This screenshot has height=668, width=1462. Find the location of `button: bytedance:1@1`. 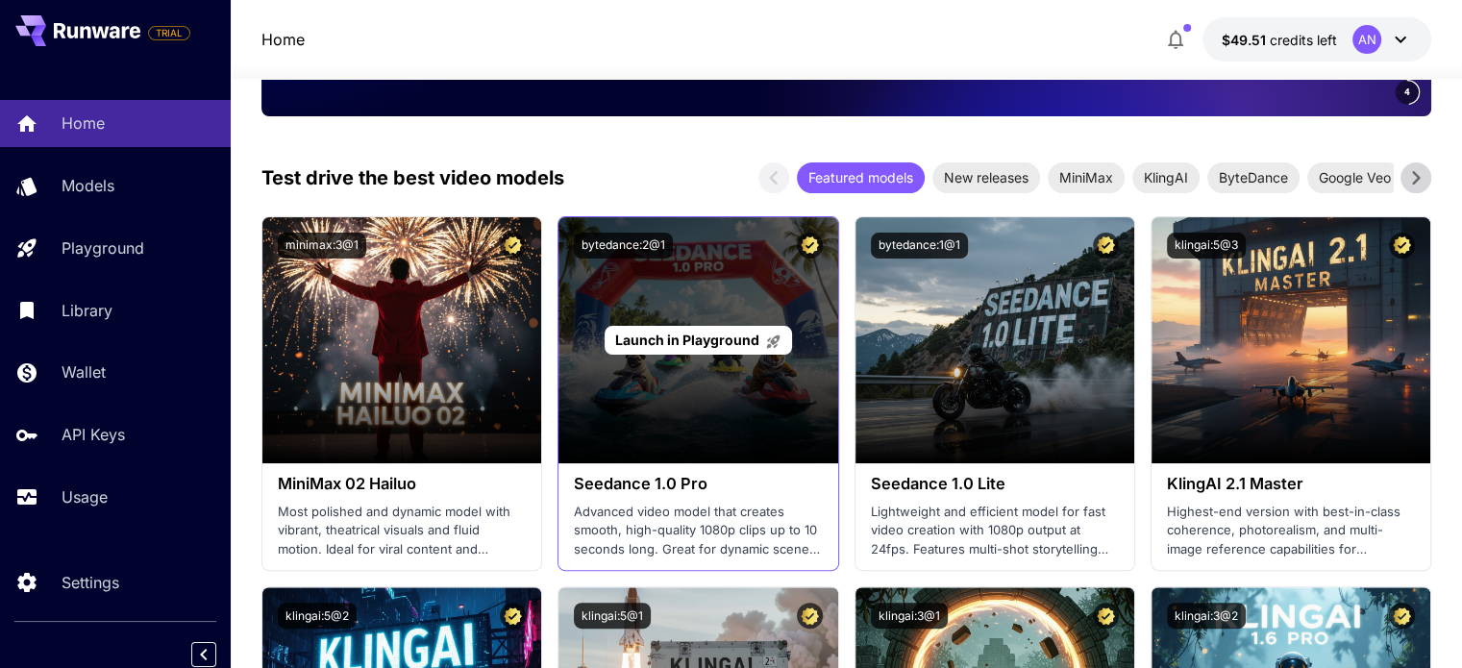

button: bytedance:1@1 is located at coordinates (919, 245).